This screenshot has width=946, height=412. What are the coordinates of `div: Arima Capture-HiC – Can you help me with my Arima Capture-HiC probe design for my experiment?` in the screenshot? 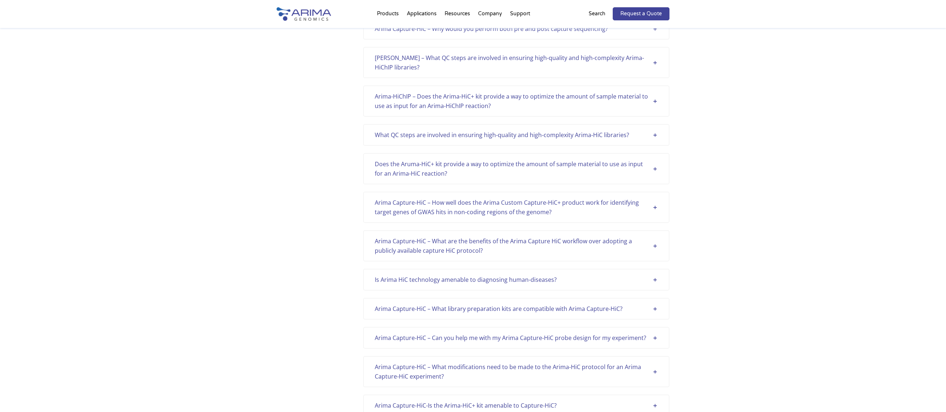 It's located at (516, 338).